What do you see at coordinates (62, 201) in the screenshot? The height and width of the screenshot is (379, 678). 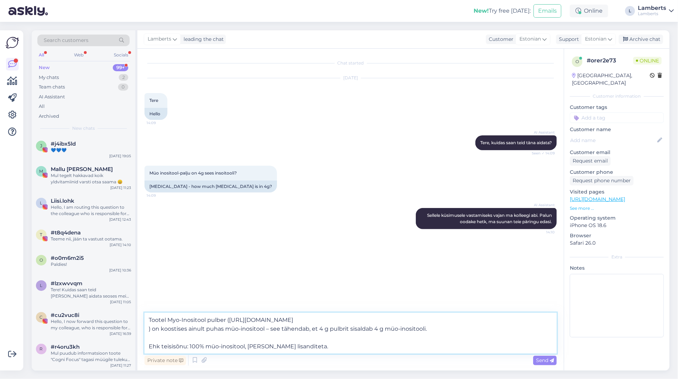 I see `span: Liisi.lohk` at bounding box center [62, 201].